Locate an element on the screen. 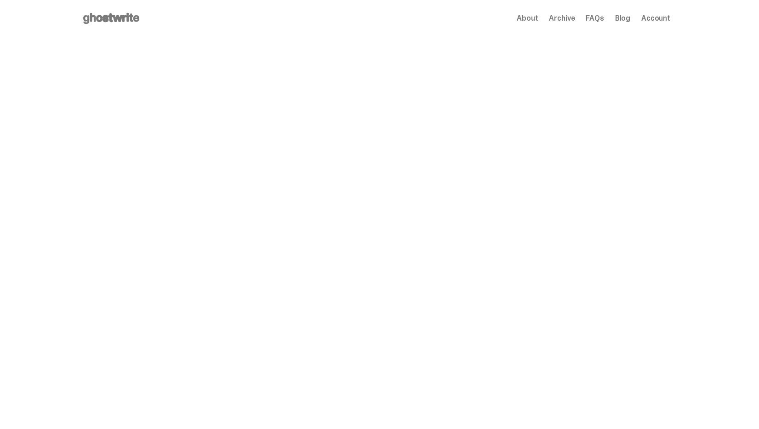 The height and width of the screenshot is (429, 759). span: About is located at coordinates (527, 18).